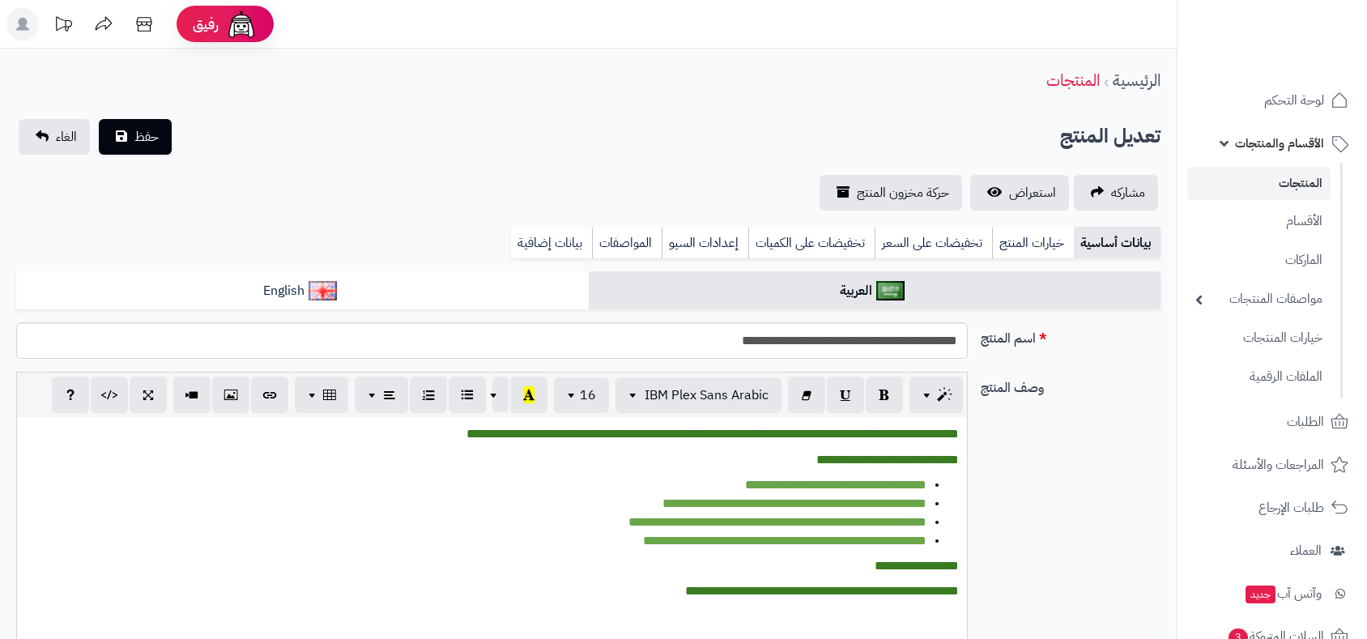 The image size is (1367, 639). Describe the element at coordinates (1294, 100) in the screenshot. I see `span: لوحة التحكم` at that location.